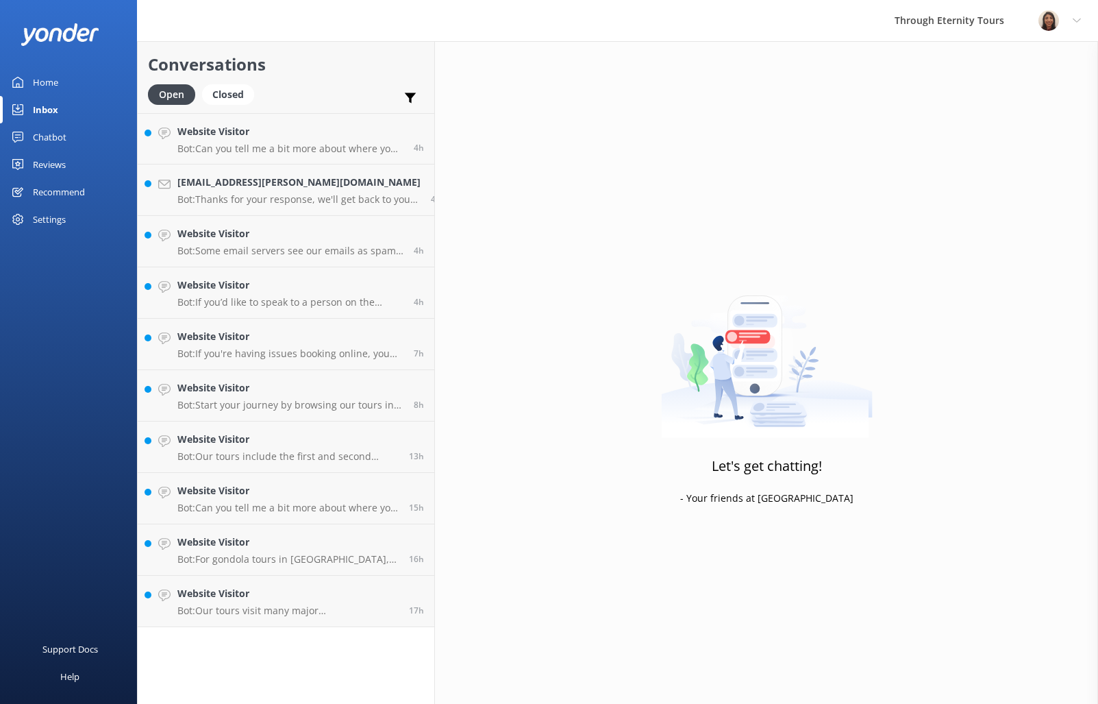  Describe the element at coordinates (60, 34) in the screenshot. I see `img: yonder-white-logo.png` at that location.